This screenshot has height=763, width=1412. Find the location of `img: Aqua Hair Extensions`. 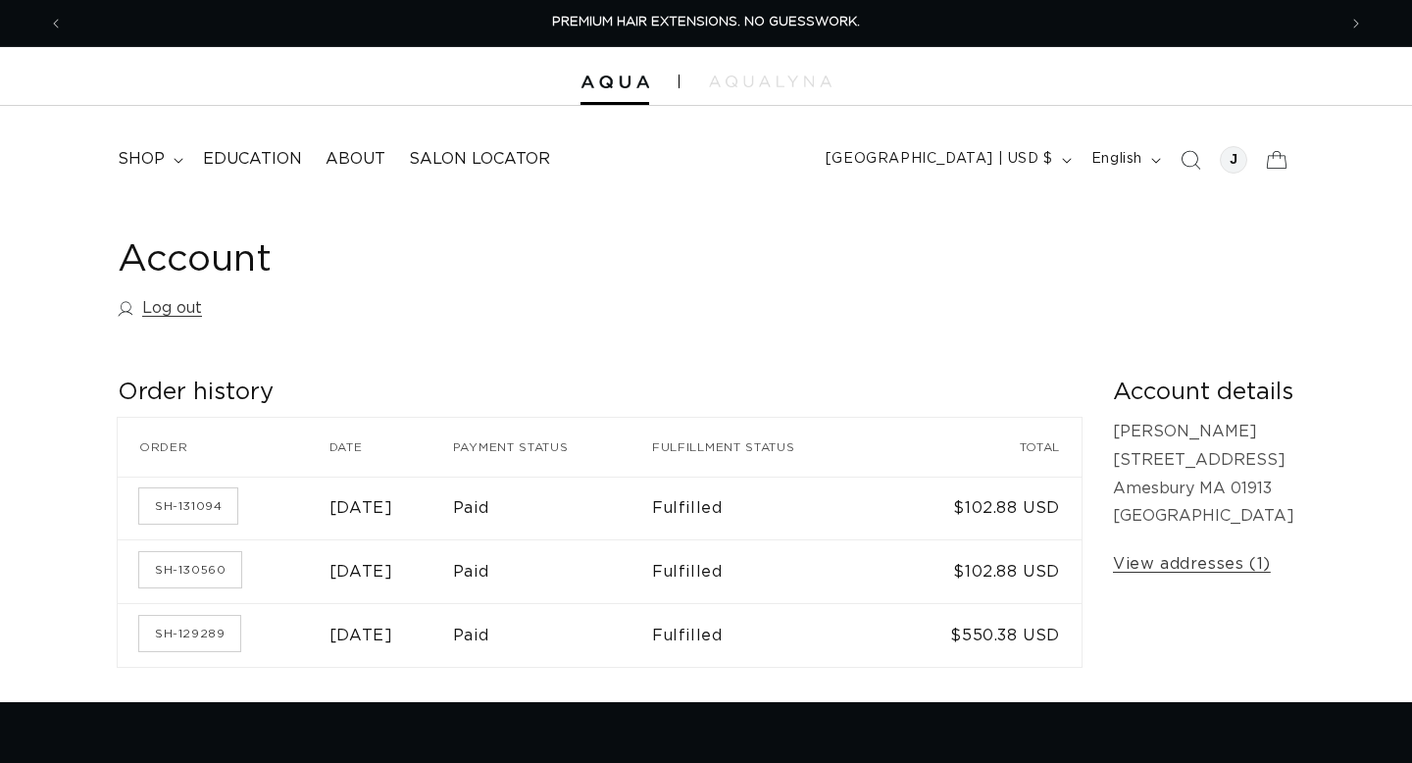

img: Aqua Hair Extensions is located at coordinates (615, 82).